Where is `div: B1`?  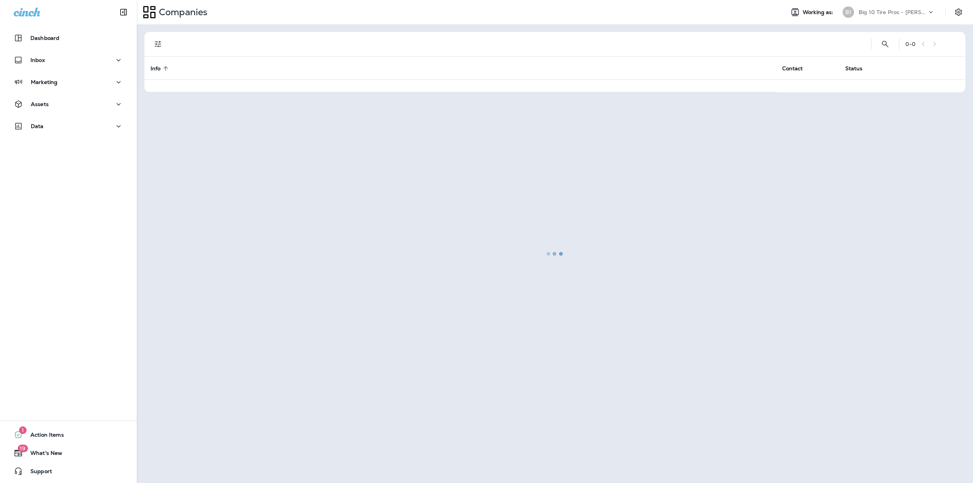 div: B1 is located at coordinates (848, 12).